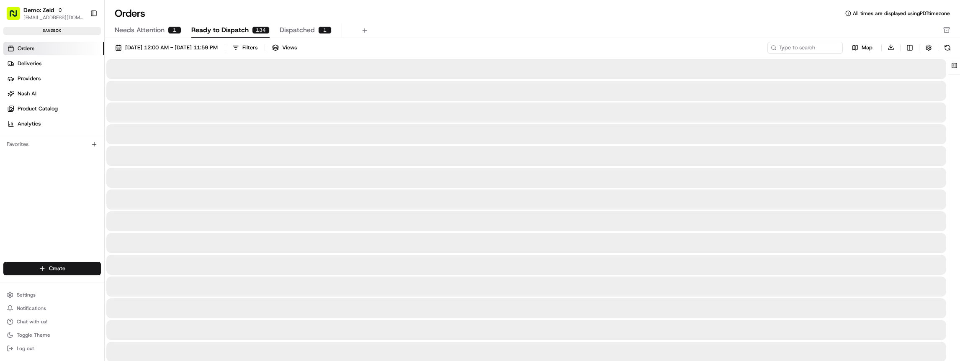  Describe the element at coordinates (805, 48) in the screenshot. I see `input: Type to search` at that location.